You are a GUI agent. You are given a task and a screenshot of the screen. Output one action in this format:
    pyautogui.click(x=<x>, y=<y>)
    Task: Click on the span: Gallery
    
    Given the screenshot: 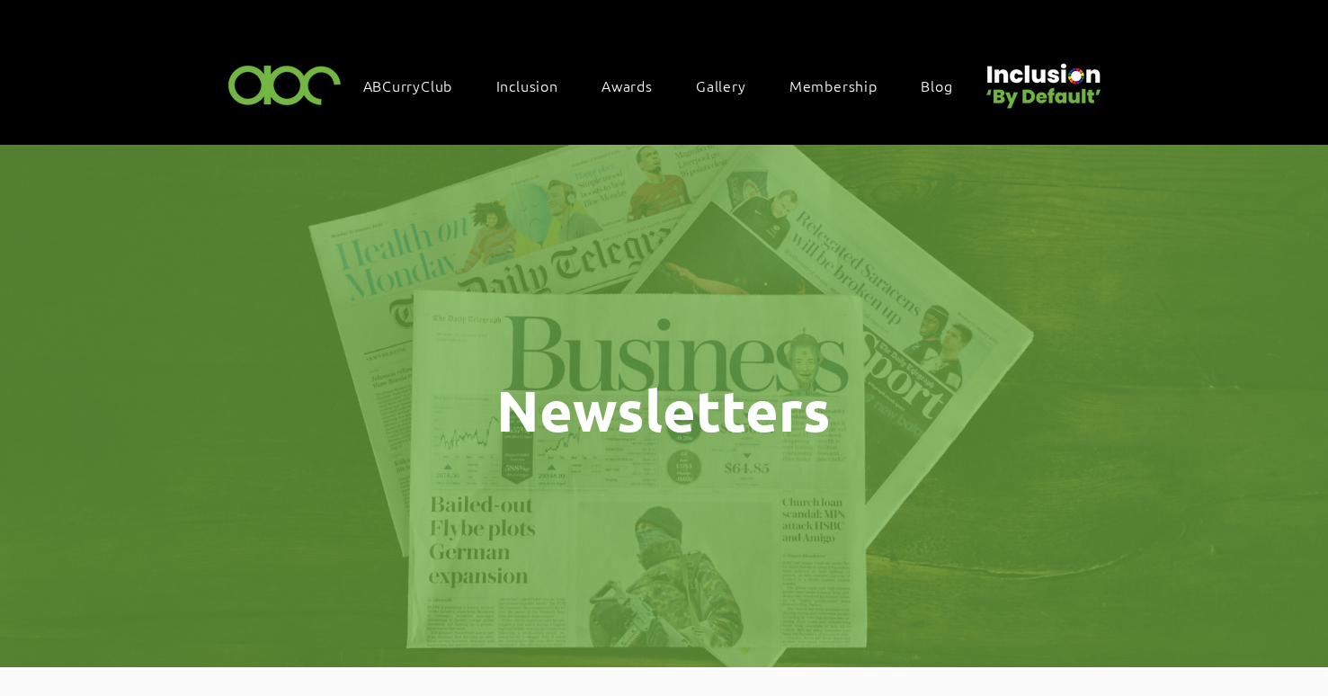 What is the action you would take?
    pyautogui.click(x=721, y=85)
    